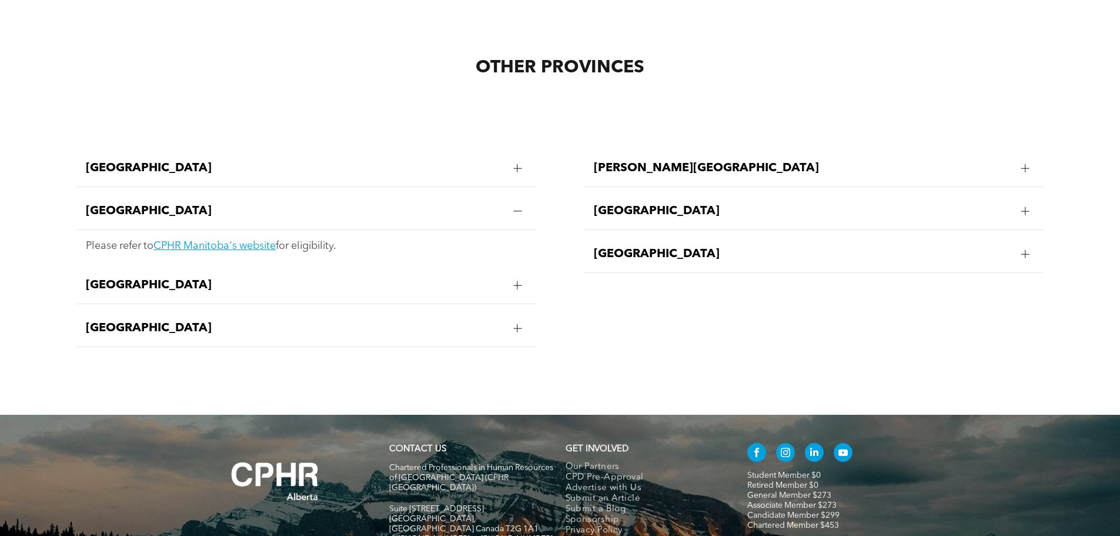 The height and width of the screenshot is (536, 1120). Describe the element at coordinates (275, 481) in the screenshot. I see `img: A white background with a few lines on it` at that location.